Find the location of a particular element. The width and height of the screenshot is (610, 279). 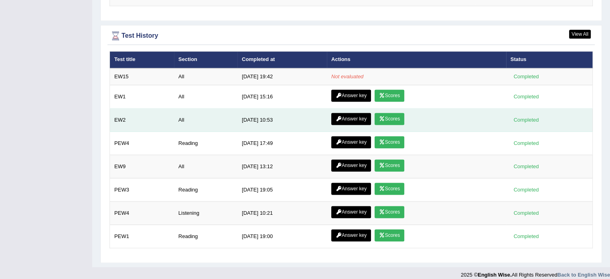

em: Not evaluated is located at coordinates (347, 76).